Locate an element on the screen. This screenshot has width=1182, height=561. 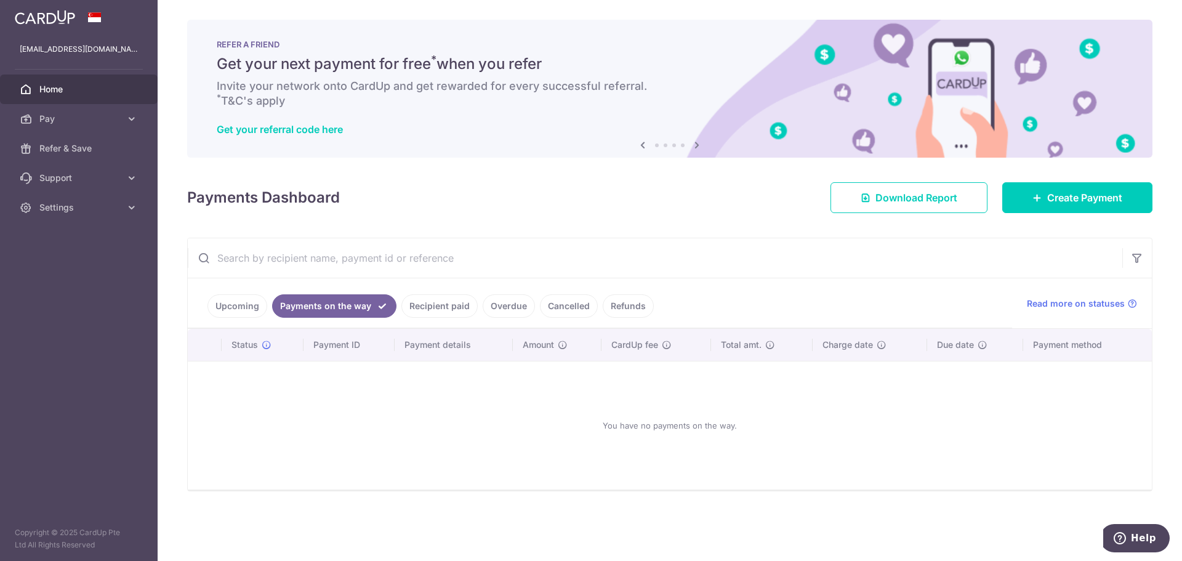
a: Recipient paid is located at coordinates (440, 306).